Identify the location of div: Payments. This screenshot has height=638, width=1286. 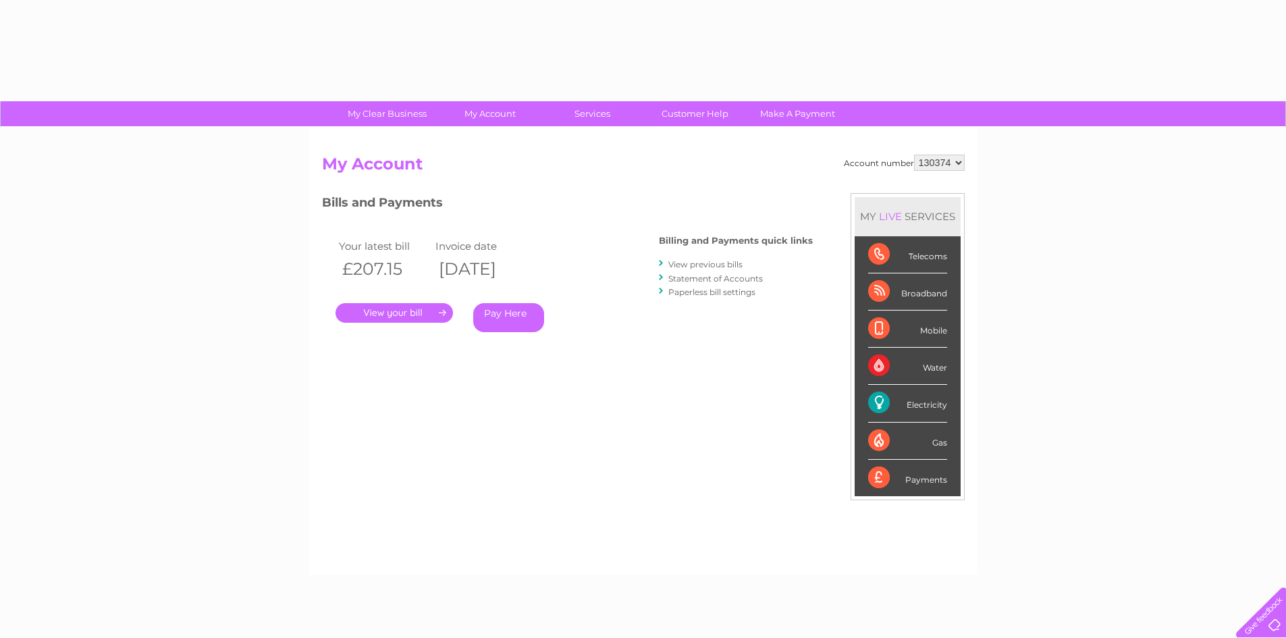
(907, 478).